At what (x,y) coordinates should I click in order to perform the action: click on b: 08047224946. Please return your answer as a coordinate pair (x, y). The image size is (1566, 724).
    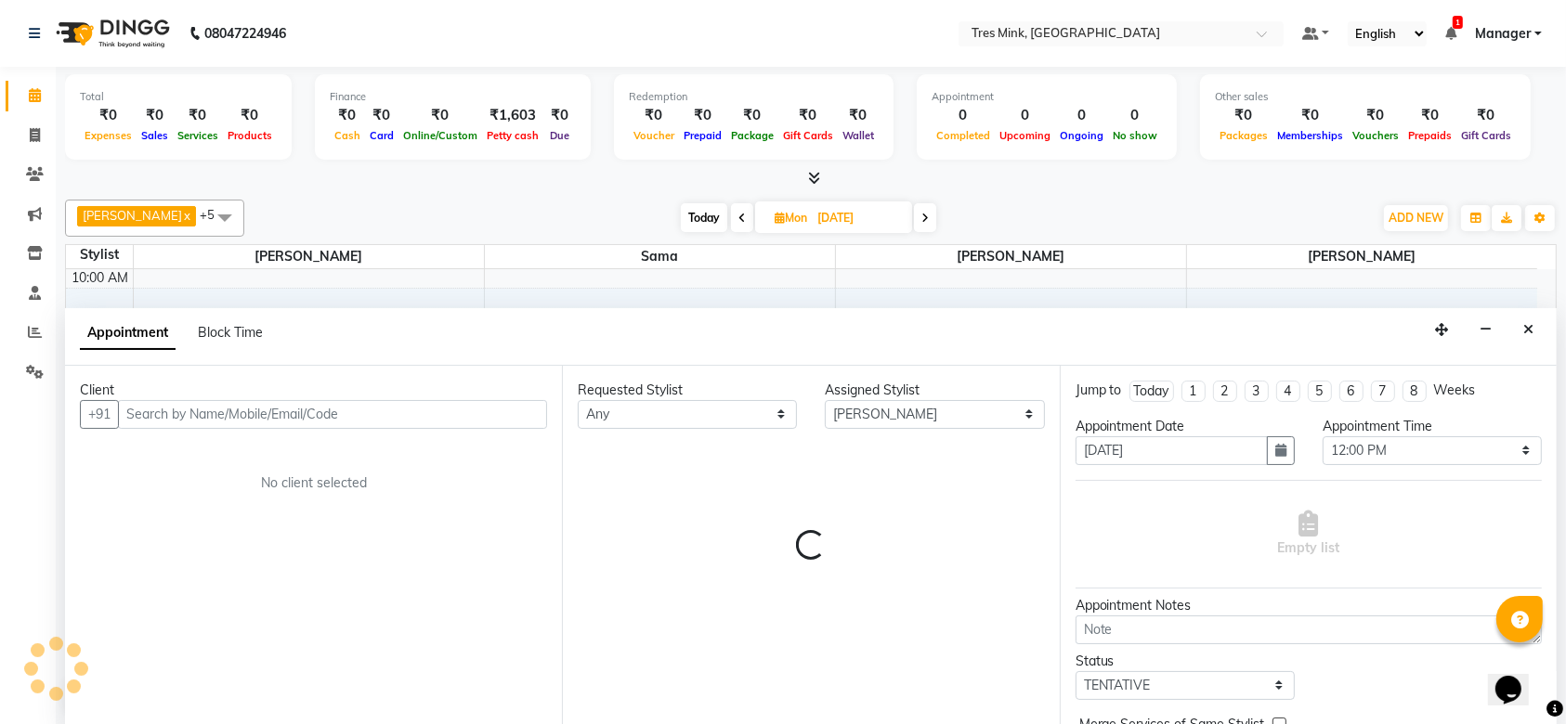
    Looking at the image, I should click on (245, 33).